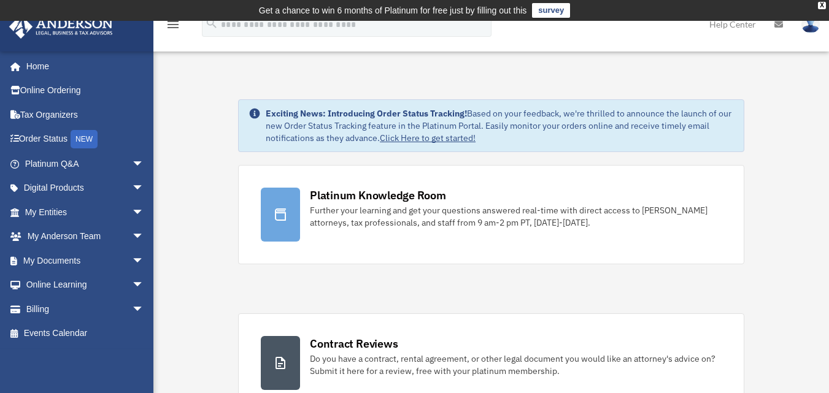 Image resolution: width=829 pixels, height=393 pixels. I want to click on div: Further your learning and get your questions answered real-time with direct access to [PERSON_NAM..., so click(515, 217).